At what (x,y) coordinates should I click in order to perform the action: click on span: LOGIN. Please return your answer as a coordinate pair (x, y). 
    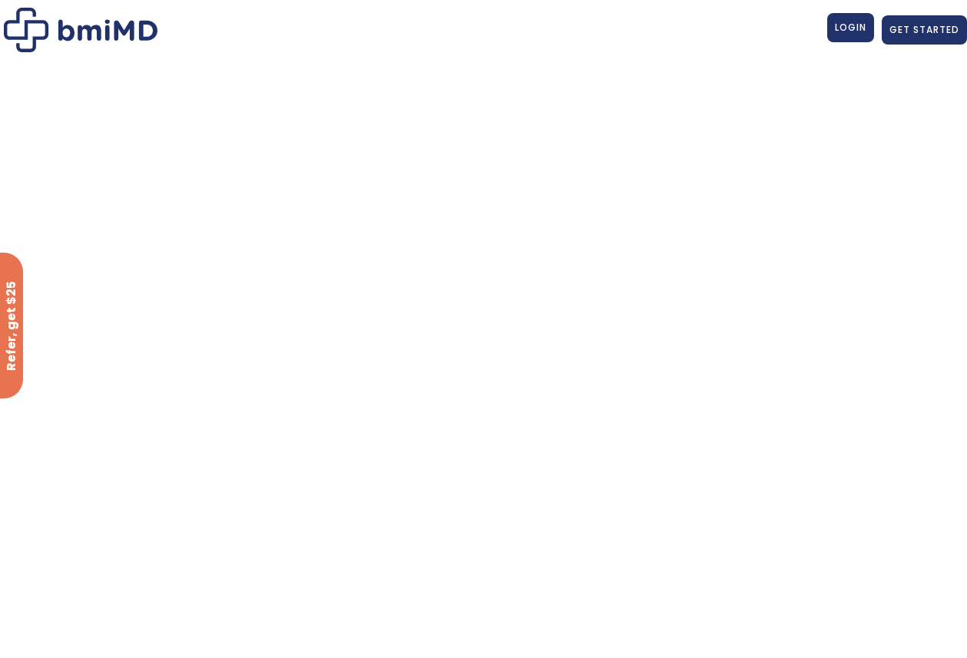
    Looking at the image, I should click on (850, 27).